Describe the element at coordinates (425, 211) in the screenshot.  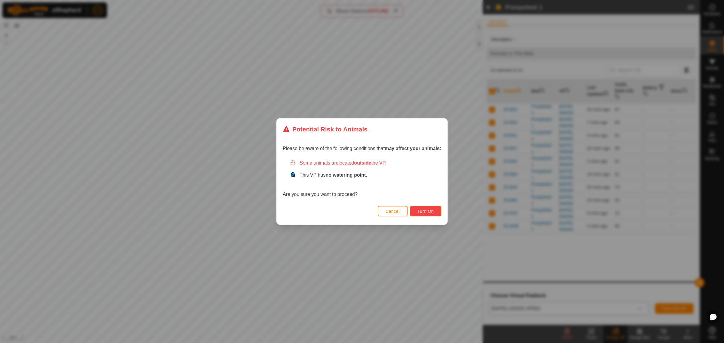
I see `button: Turn On` at that location.